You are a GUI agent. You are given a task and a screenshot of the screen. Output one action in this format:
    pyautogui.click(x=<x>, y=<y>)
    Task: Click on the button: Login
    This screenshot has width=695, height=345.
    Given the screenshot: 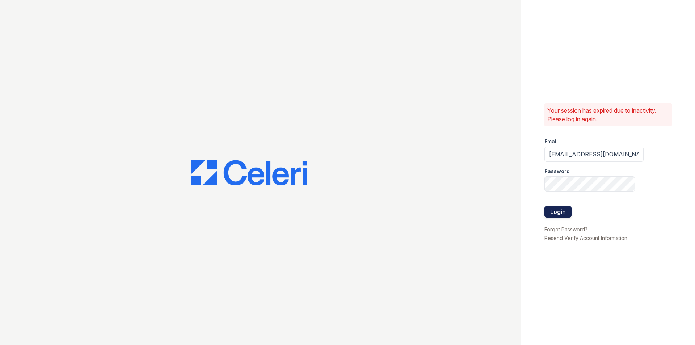 What is the action you would take?
    pyautogui.click(x=558, y=212)
    